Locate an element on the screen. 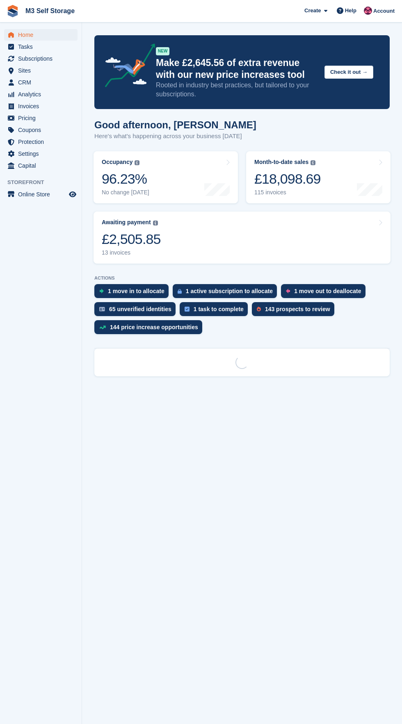 The height and width of the screenshot is (724, 402). p: Rooted in industry best practices, but tailored to your subscriptions. is located at coordinates (237, 90).